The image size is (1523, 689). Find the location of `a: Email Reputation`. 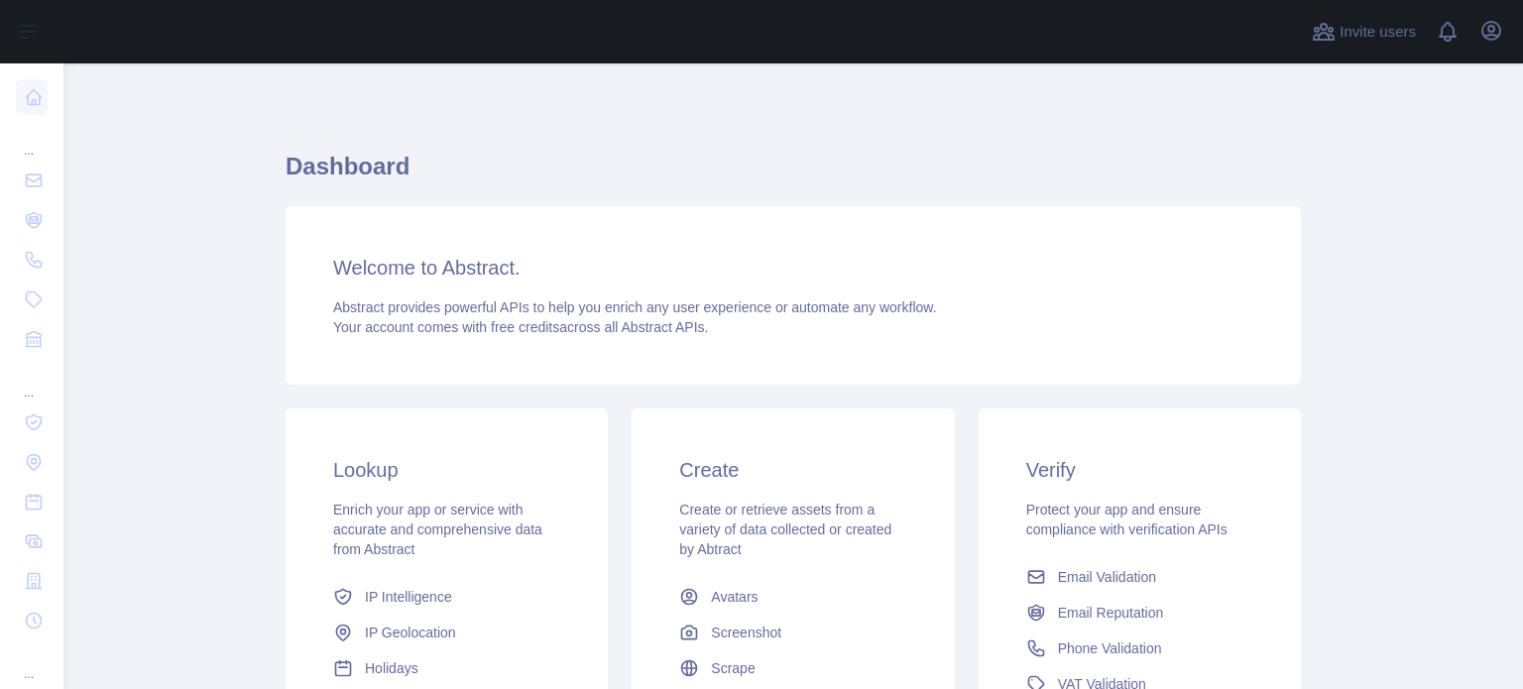

a: Email Reputation is located at coordinates (1139, 613).